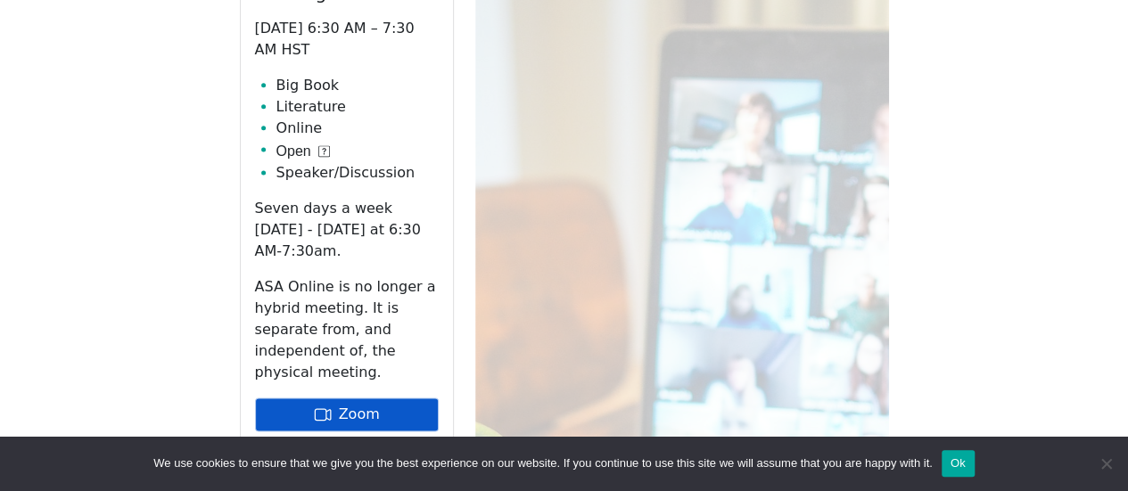 The height and width of the screenshot is (491, 1128). What do you see at coordinates (358, 128) in the screenshot?
I see `li: Online` at bounding box center [358, 128].